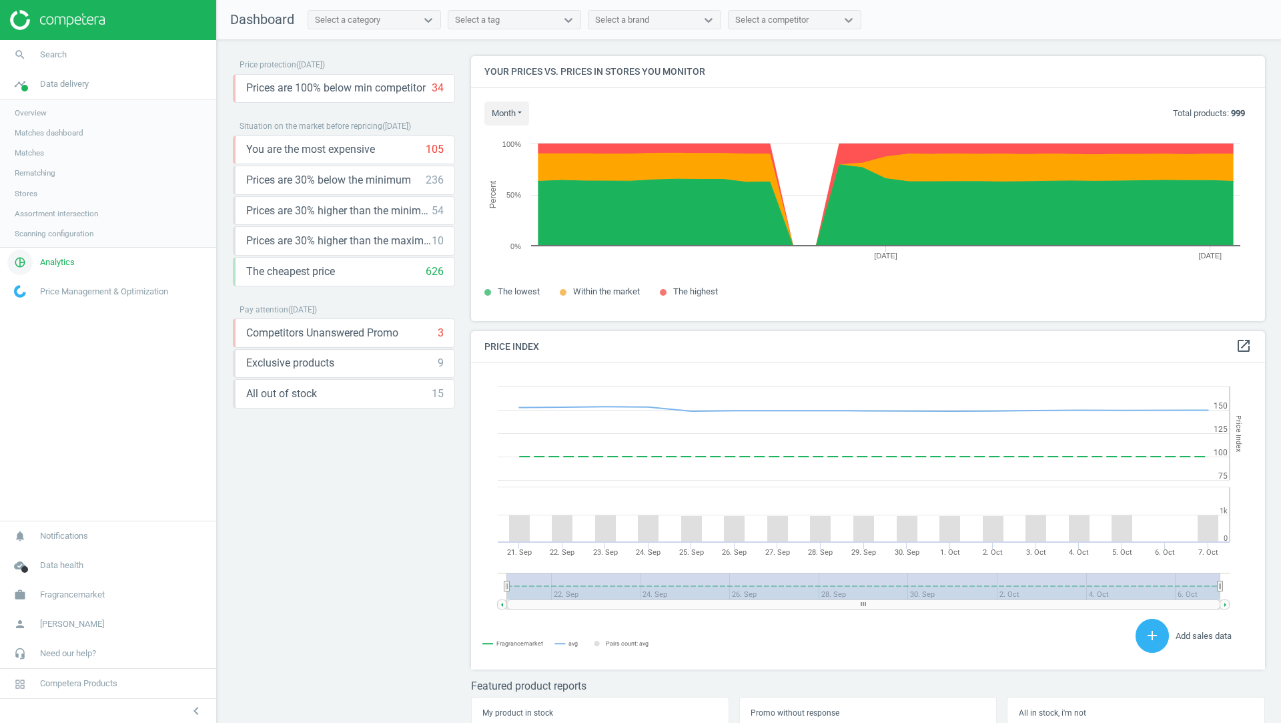  Describe the element at coordinates (53, 55) in the screenshot. I see `span: Search` at that location.